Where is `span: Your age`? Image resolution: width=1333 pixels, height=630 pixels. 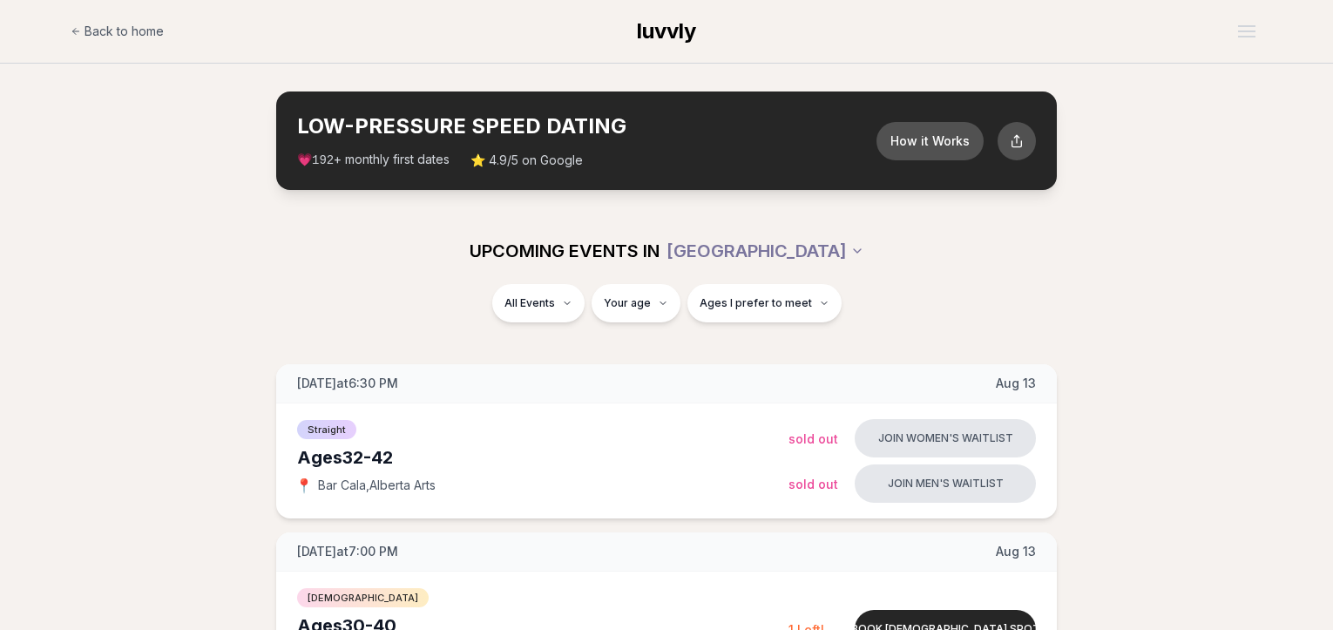
span: Your age is located at coordinates (627, 303).